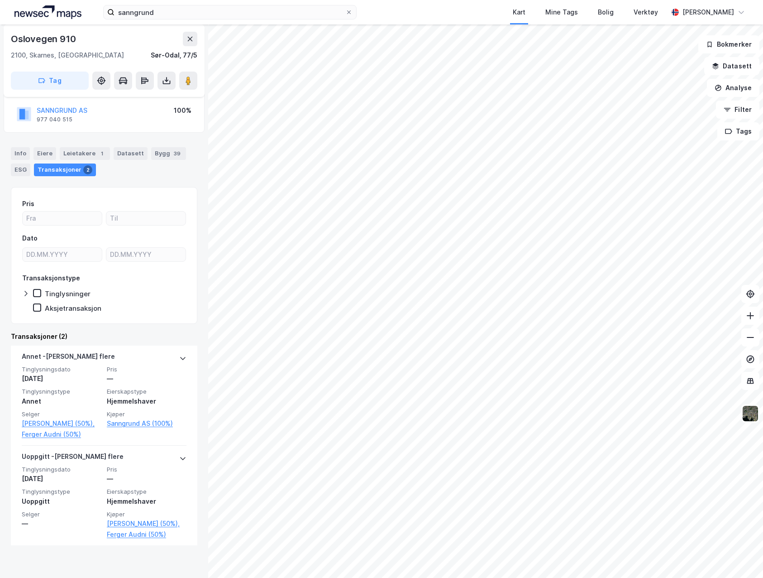  I want to click on div: Transaksjoner, so click(65, 170).